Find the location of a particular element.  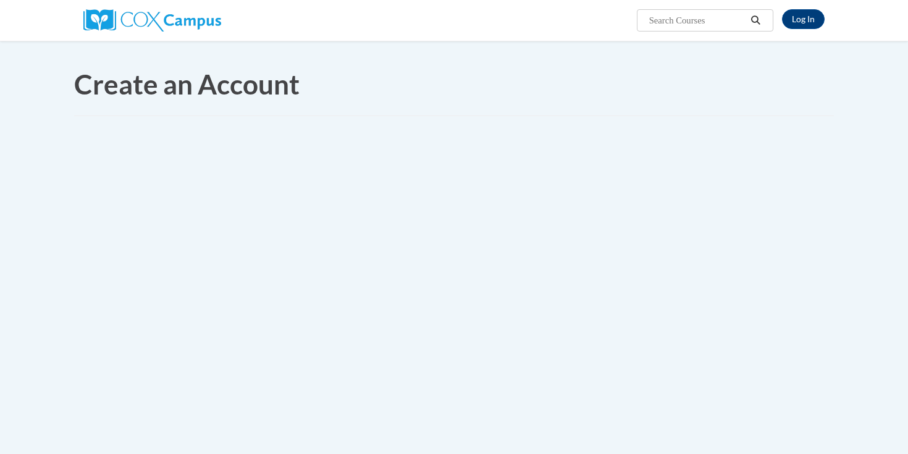

span: Create an Account is located at coordinates (187, 84).